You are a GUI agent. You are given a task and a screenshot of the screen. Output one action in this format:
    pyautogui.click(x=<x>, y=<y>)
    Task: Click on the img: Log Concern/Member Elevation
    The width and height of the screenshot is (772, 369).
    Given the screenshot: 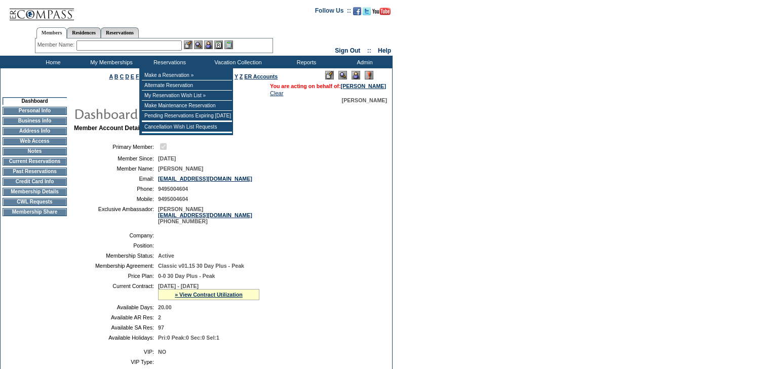 What is the action you would take?
    pyautogui.click(x=369, y=75)
    